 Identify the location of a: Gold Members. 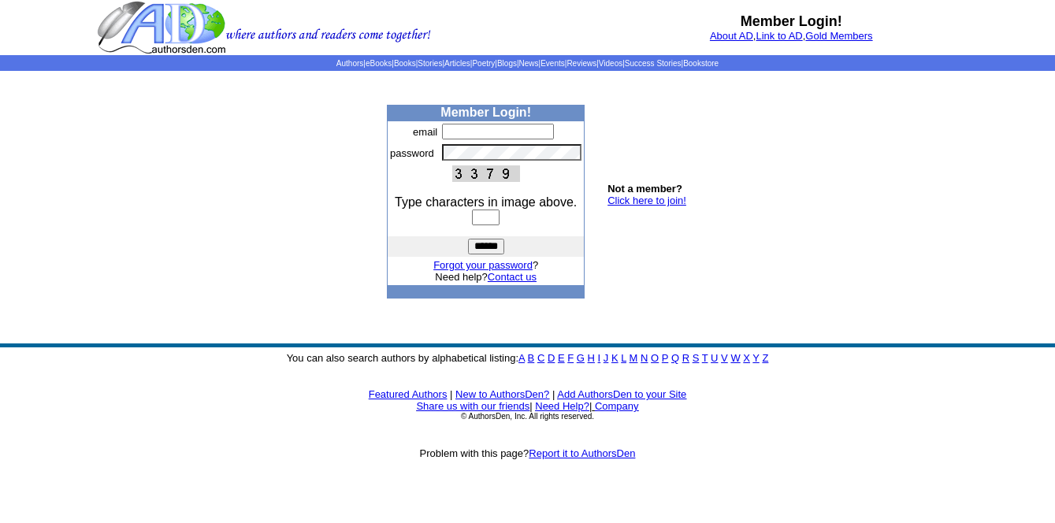
(838, 35).